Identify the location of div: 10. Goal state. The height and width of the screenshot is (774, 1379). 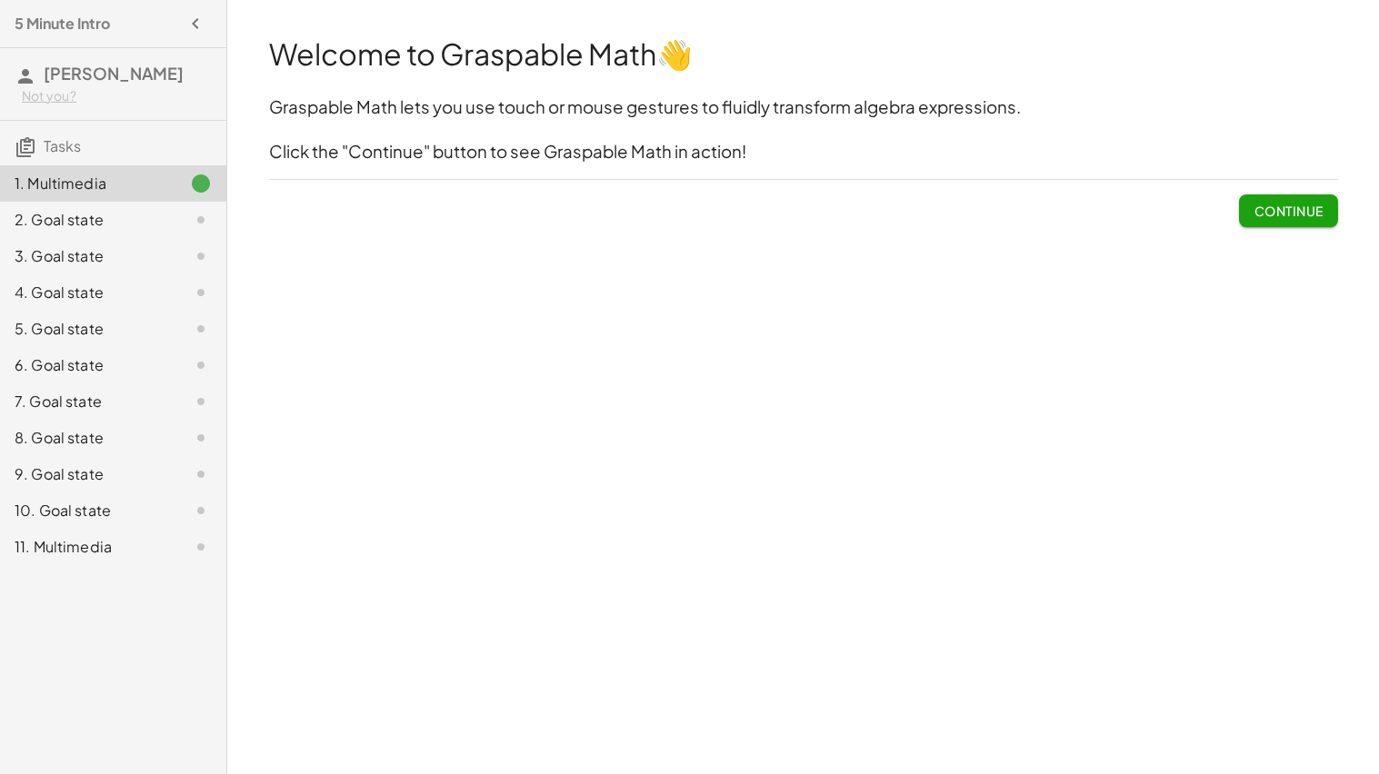
(87, 511).